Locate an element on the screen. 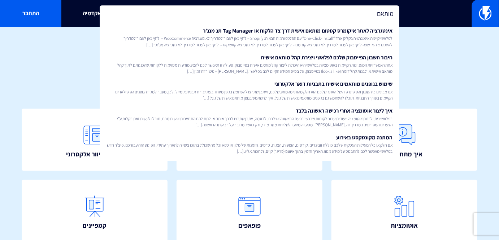 The height and width of the screenshot is (240, 499). span: קמפיינים is located at coordinates (95, 225).